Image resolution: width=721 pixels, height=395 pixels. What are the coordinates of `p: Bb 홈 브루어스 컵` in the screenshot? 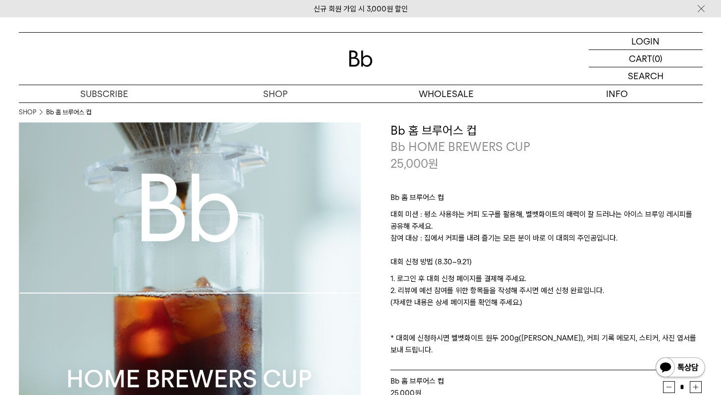 It's located at (546, 200).